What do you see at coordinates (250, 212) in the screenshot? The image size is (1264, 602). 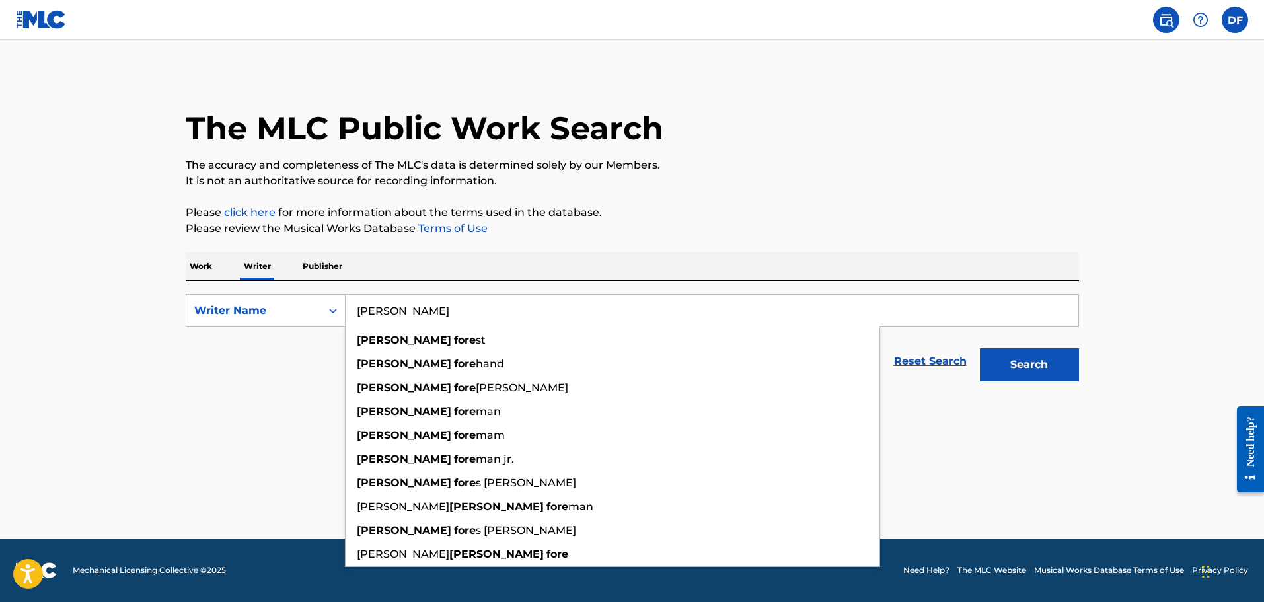 I see `a: click here` at bounding box center [250, 212].